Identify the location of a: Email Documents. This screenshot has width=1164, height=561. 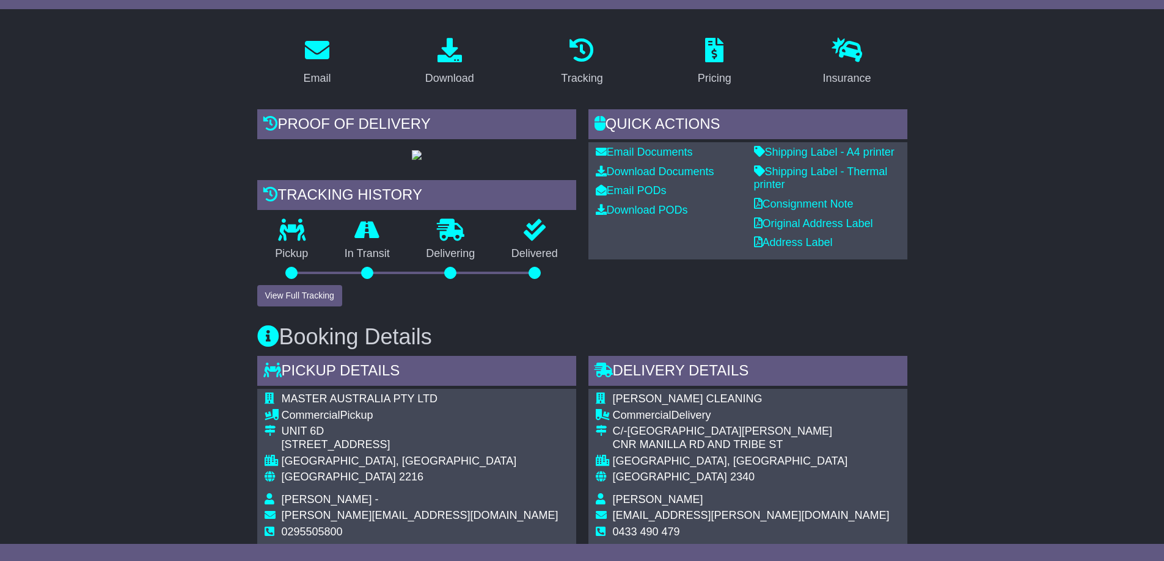
(644, 152).